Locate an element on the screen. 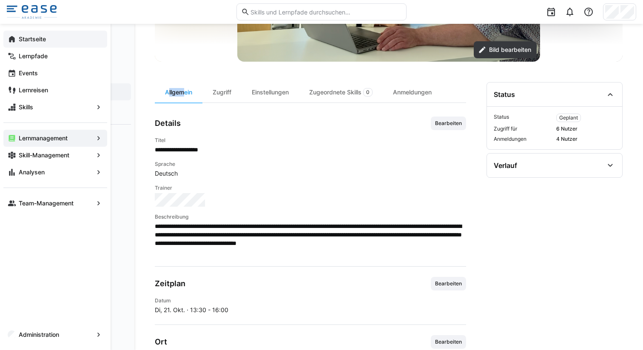 The image size is (643, 350). h4: Datum is located at coordinates (191, 301).